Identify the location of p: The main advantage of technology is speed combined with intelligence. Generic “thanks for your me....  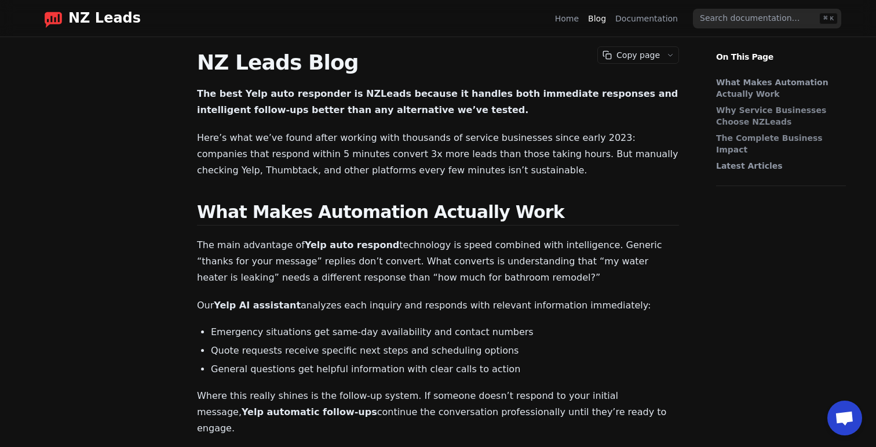
(438, 261).